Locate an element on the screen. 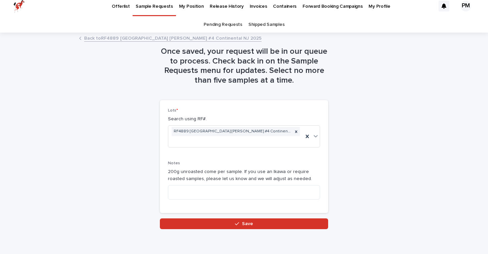 The height and width of the screenshot is (254, 488). h1: Once saved, your request will be in our queue to process. Check back in on the Sample Requests me... is located at coordinates (244, 66).